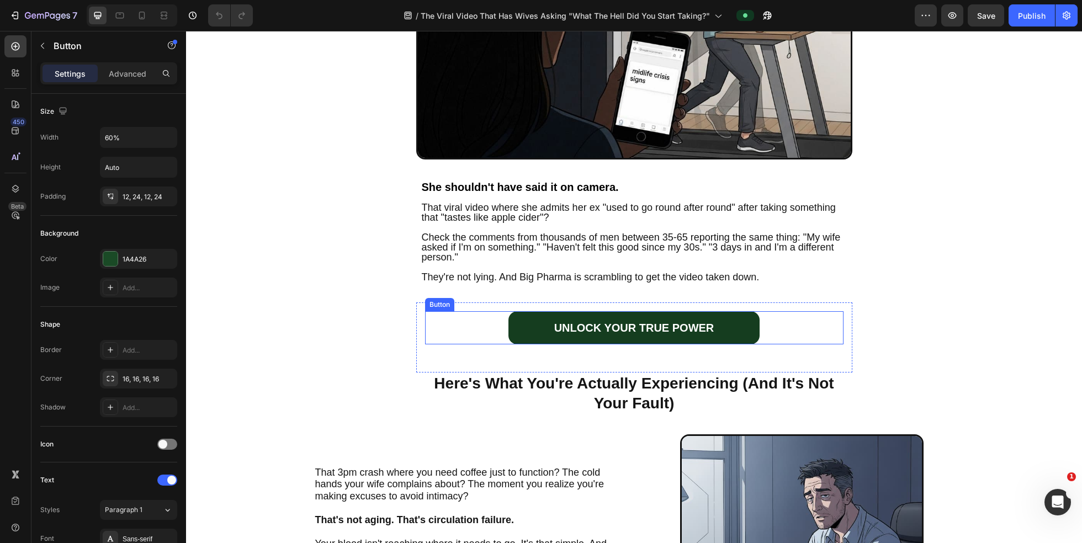 Image resolution: width=1082 pixels, height=543 pixels. Describe the element at coordinates (565, 15) in the screenshot. I see `span: The Viral Video That Has Wives Asking "What The Hell Did You Start Taking?"` at that location.